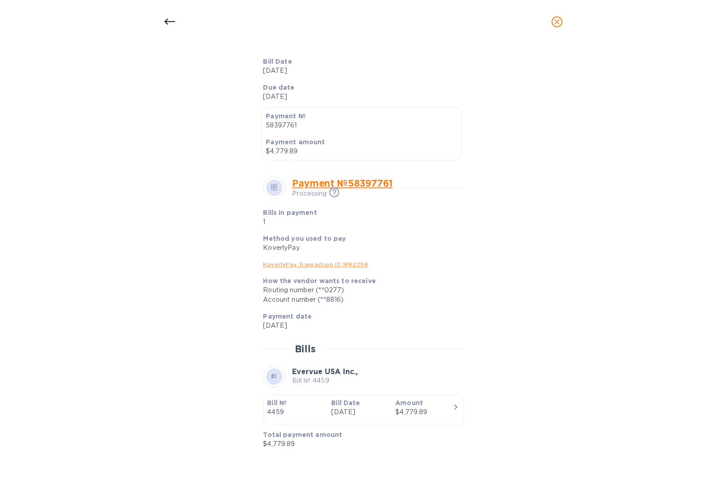 The height and width of the screenshot is (477, 727). I want to click on b: Payment amount, so click(296, 142).